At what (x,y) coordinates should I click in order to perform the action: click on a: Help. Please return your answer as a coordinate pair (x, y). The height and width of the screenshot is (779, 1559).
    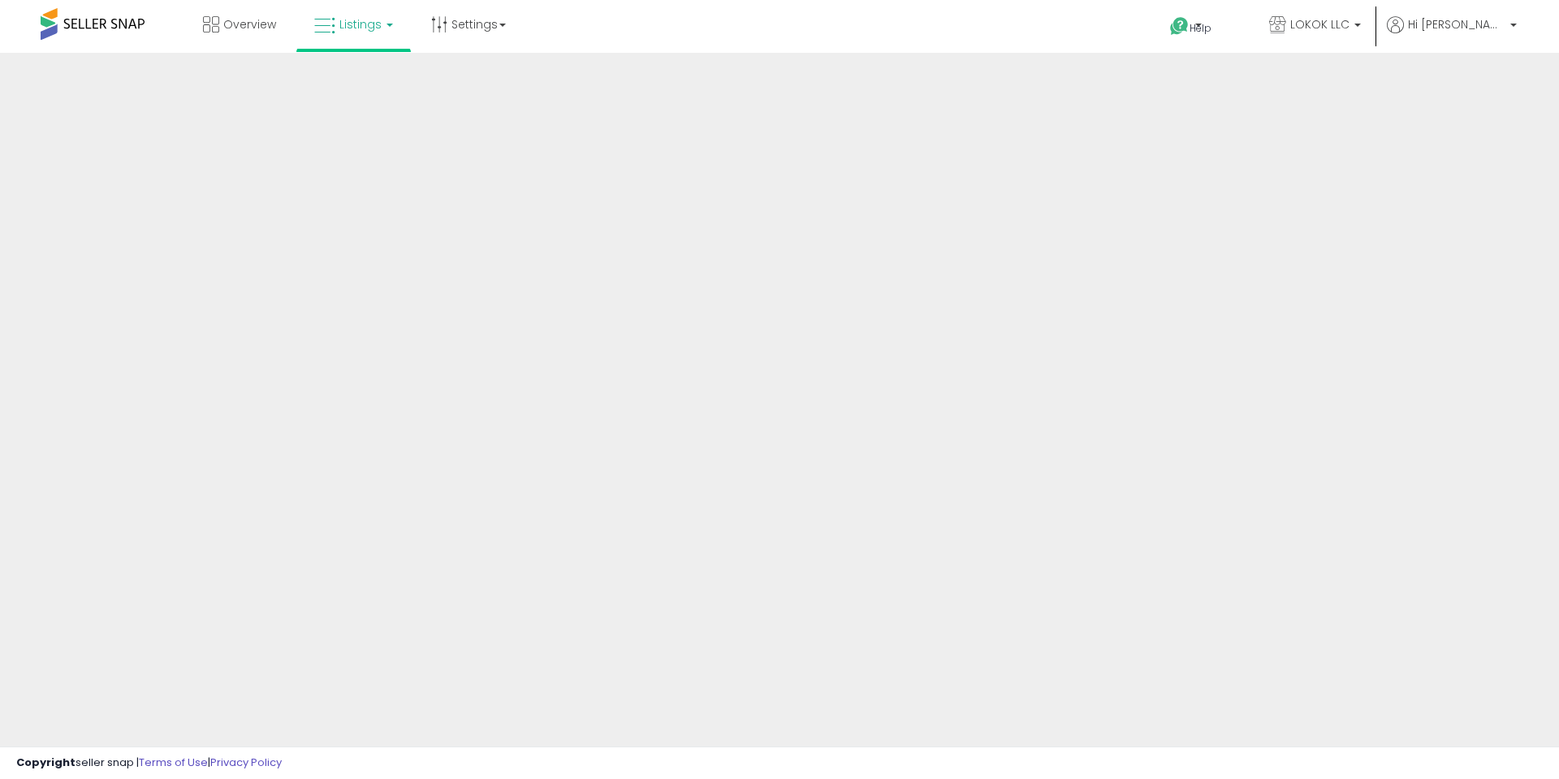
    Looking at the image, I should click on (1200, 28).